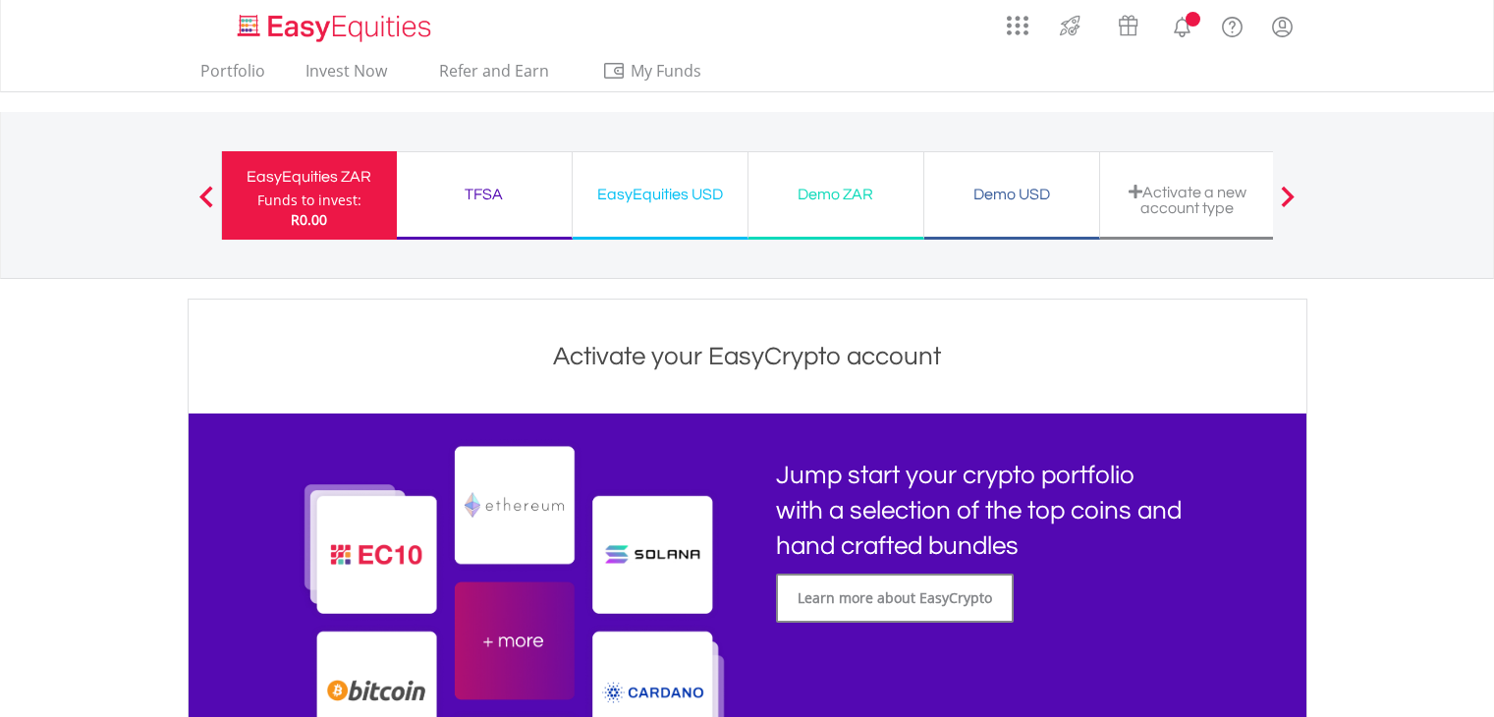 This screenshot has width=1494, height=717. Describe the element at coordinates (666, 71) in the screenshot. I see `span: My Funds` at that location.